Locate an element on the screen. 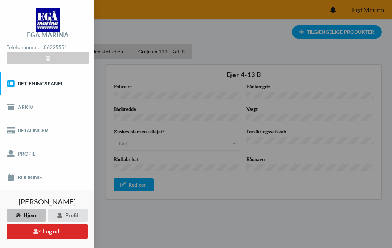  img: logo is located at coordinates (48, 20).